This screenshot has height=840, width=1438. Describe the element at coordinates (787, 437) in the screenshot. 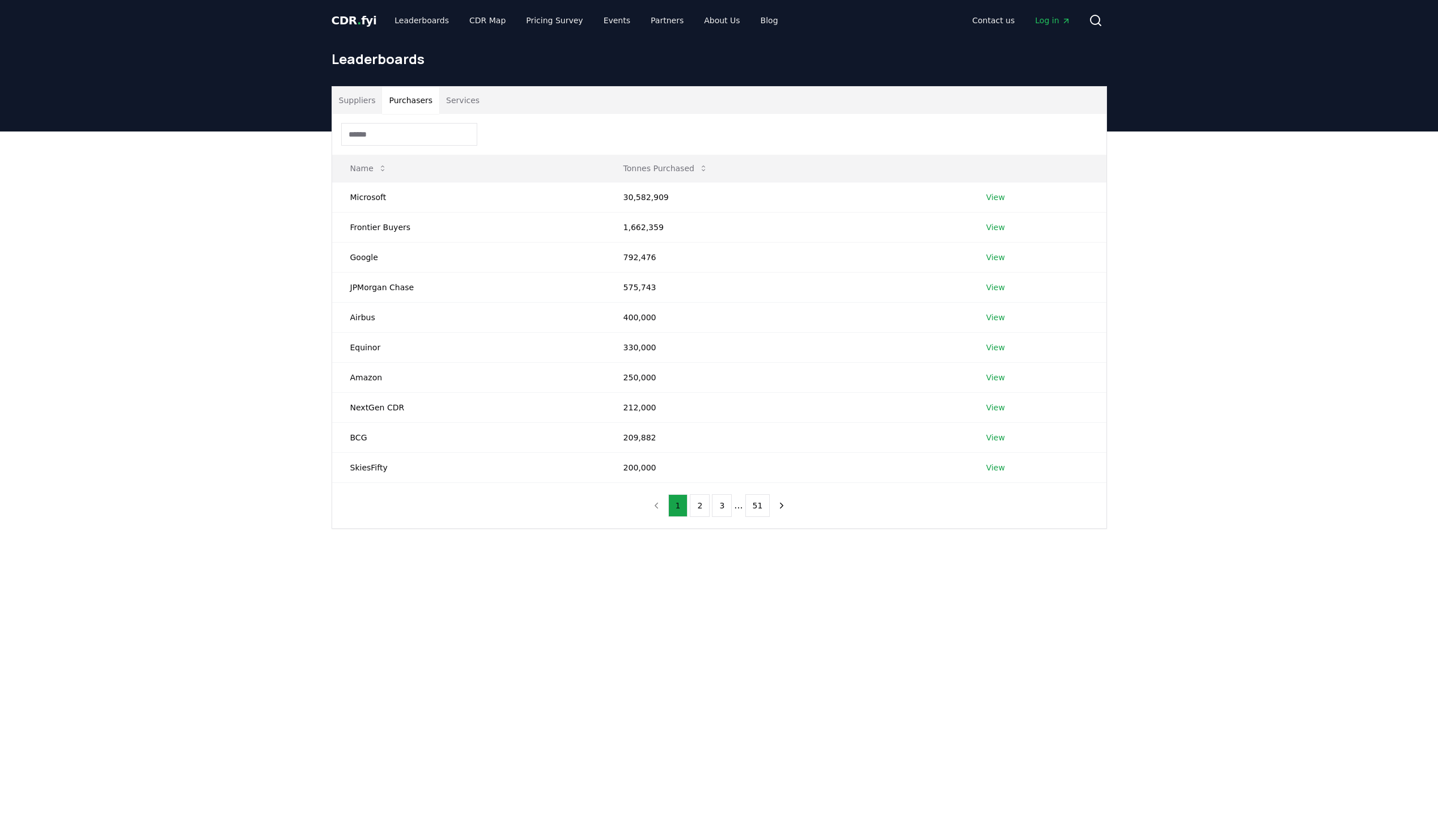

I see `td: 209,882` at that location.